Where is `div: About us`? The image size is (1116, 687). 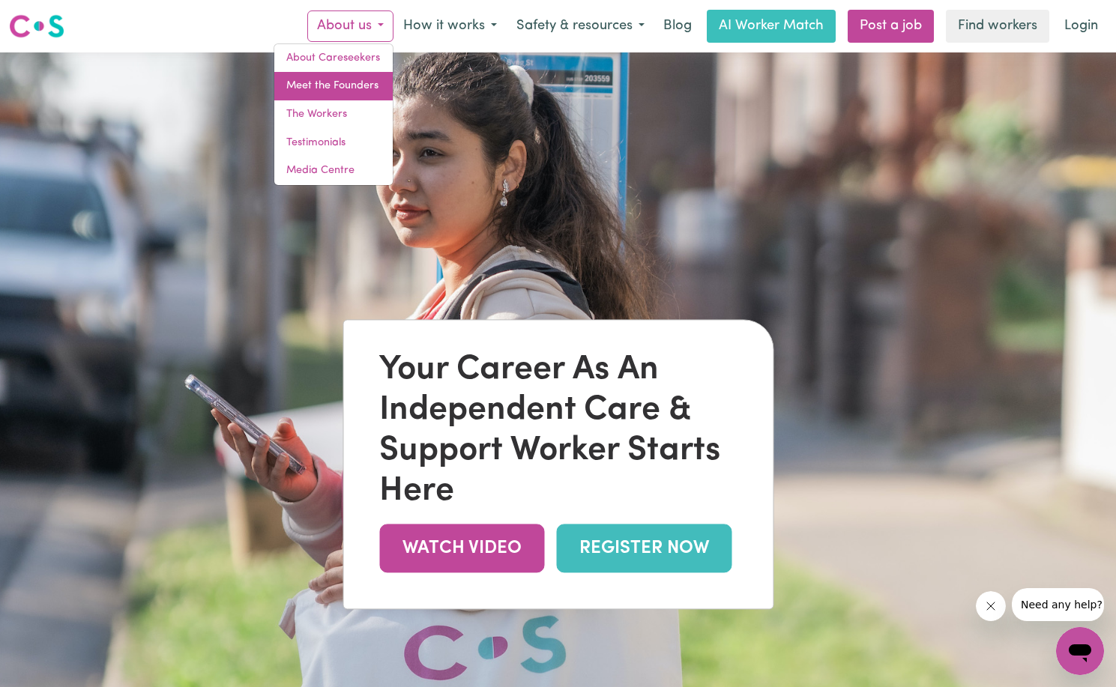 div: About us is located at coordinates (333, 115).